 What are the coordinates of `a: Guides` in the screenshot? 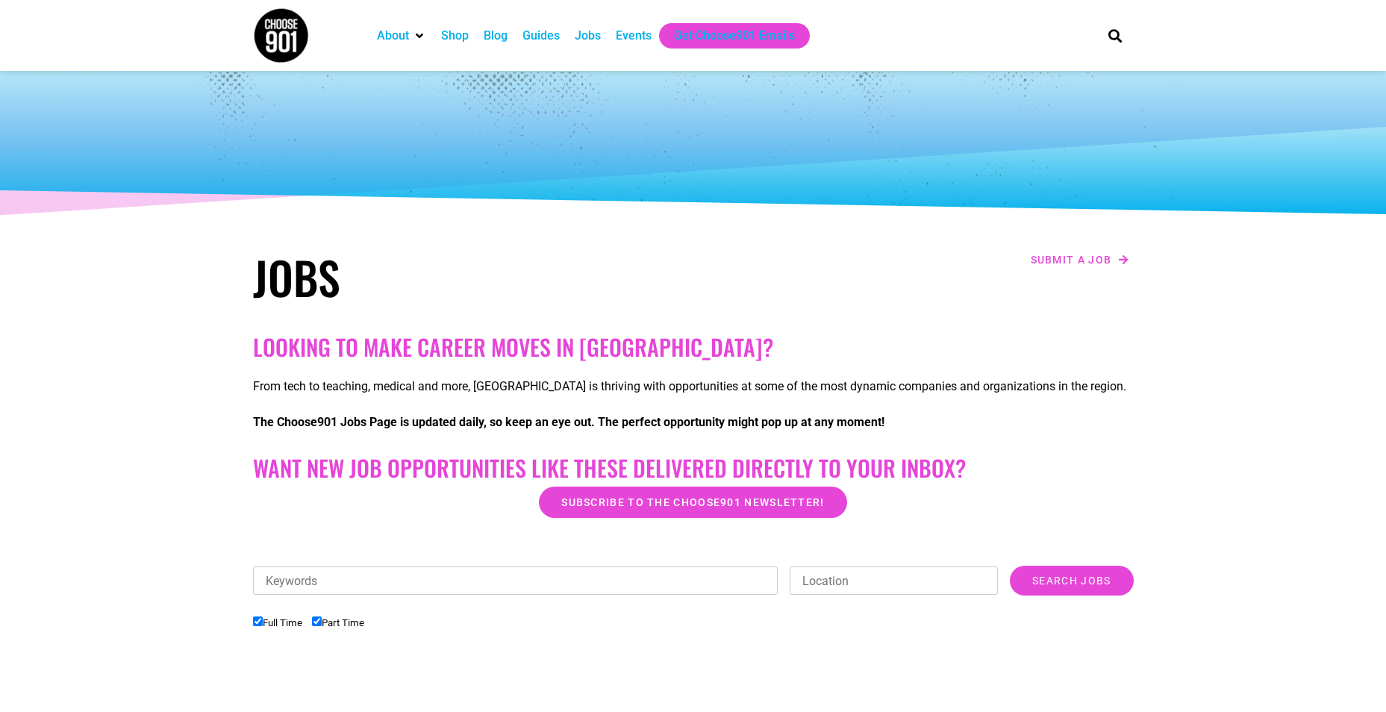 It's located at (541, 36).